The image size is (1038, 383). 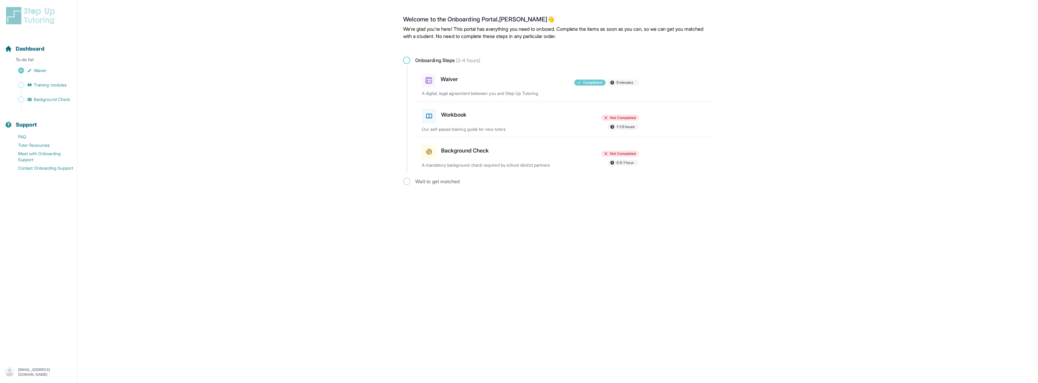 What do you see at coordinates (41, 145) in the screenshot?
I see `a: Tutor Resources` at bounding box center [41, 145].